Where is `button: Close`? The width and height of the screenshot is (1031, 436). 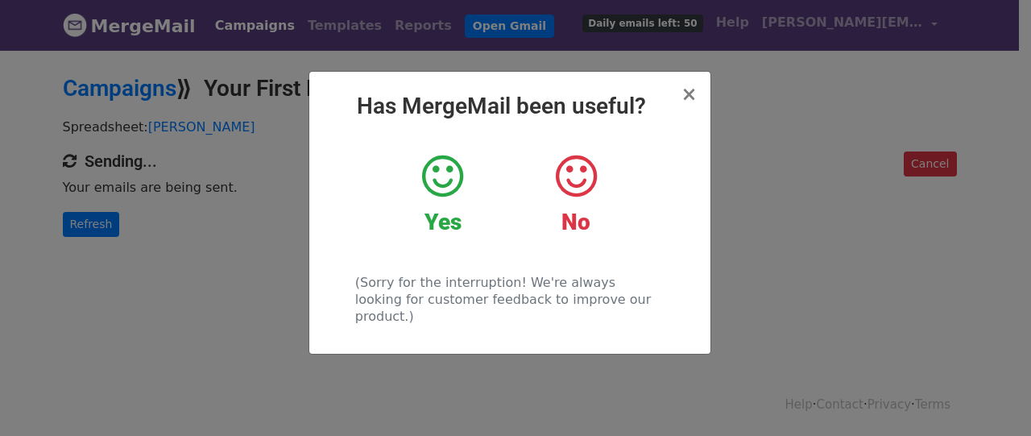 button: Close is located at coordinates (688, 94).